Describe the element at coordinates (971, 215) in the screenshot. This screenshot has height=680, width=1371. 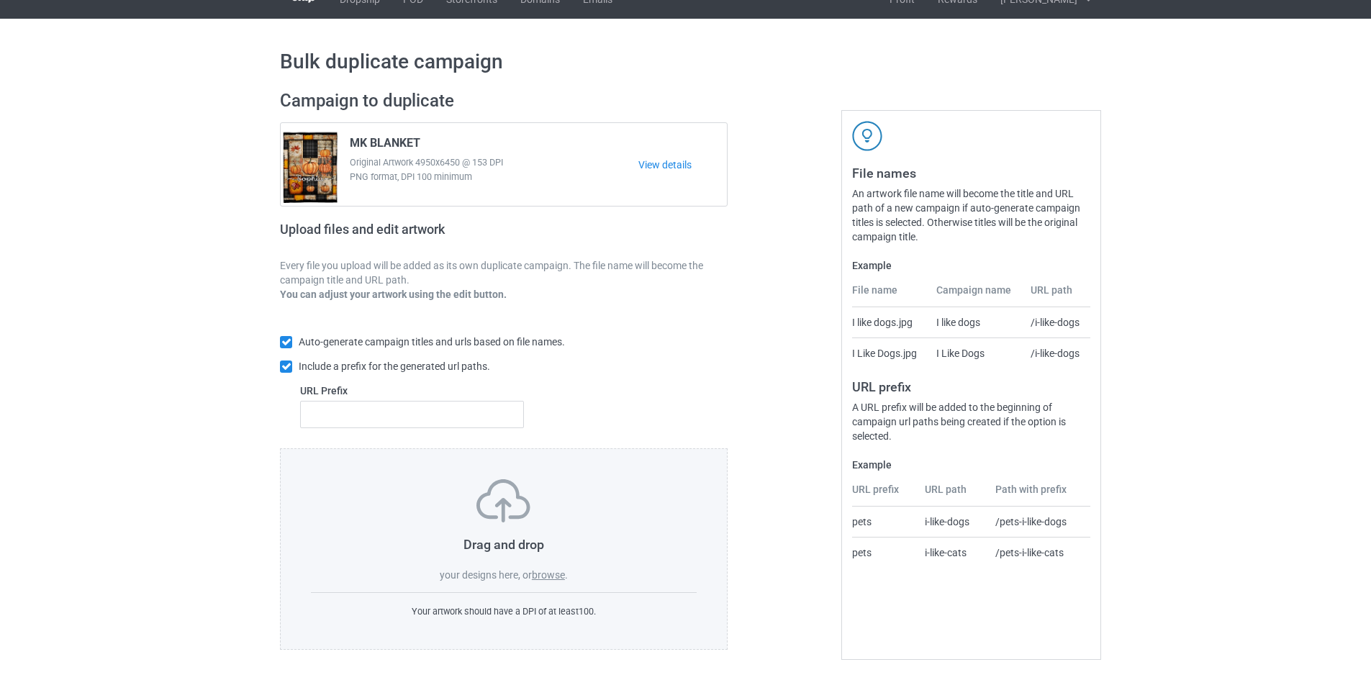
I see `div: An artwork file name will become the title and URL path of a new campaign if auto-generate campai...` at that location.